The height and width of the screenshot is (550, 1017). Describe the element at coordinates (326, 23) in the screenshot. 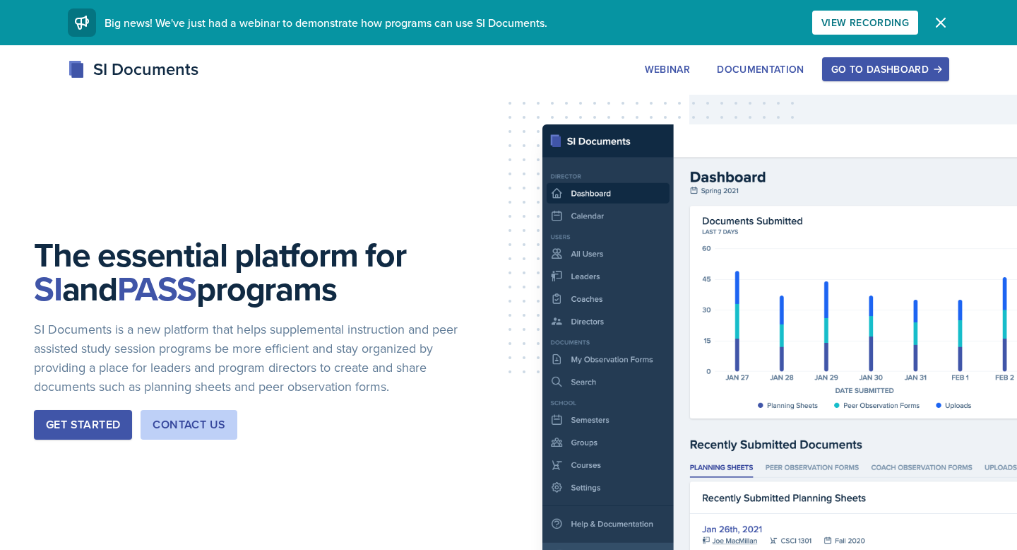

I see `span: Big news! We've just had a webinar to demonstrate how programs can use SI Documents.` at that location.